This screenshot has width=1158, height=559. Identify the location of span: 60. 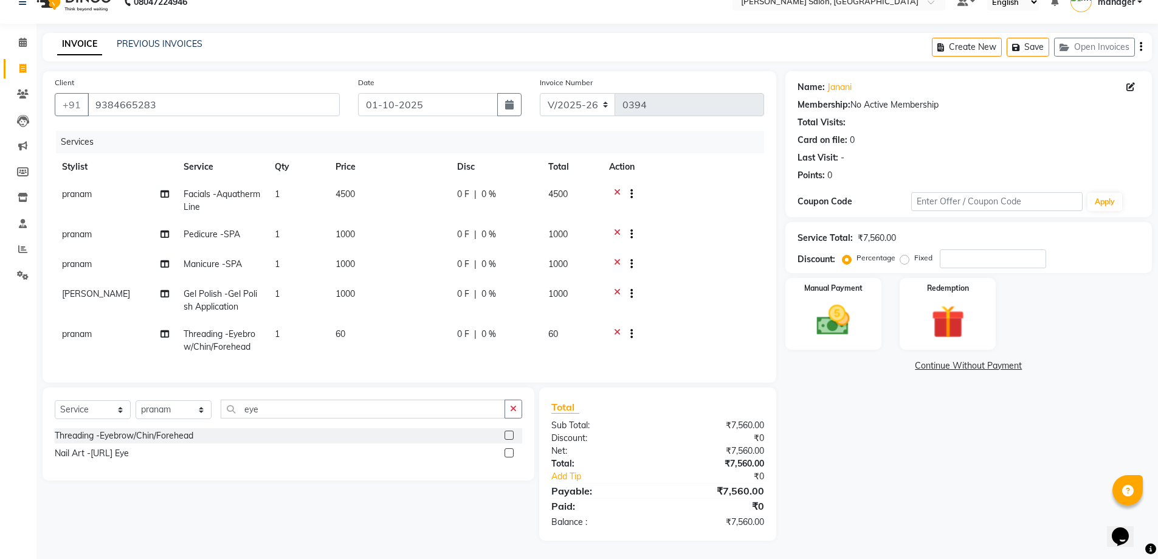
(553, 334).